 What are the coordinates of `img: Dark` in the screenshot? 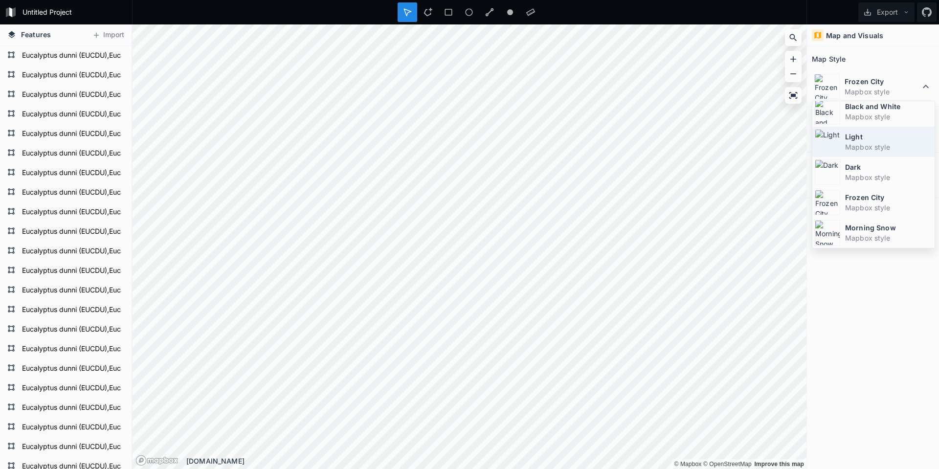 It's located at (828, 172).